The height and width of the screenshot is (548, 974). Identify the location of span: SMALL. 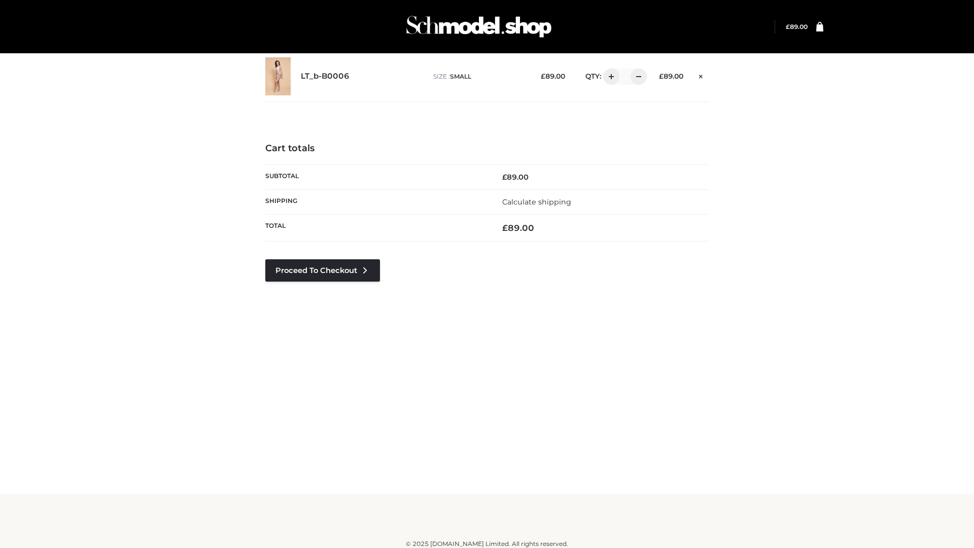
(461, 76).